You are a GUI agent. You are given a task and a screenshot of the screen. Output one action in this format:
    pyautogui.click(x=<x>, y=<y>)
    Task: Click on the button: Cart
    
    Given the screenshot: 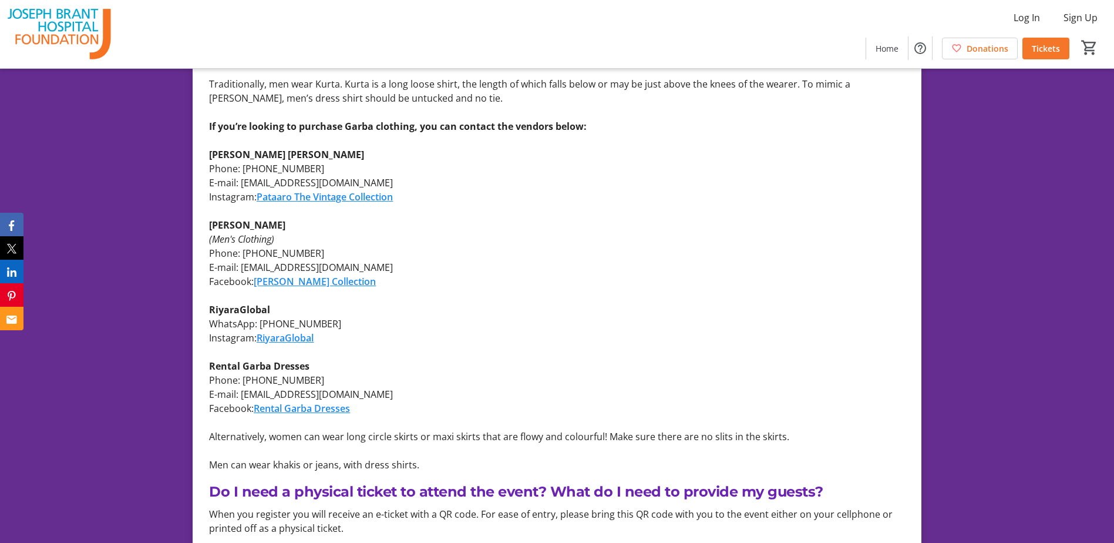 What is the action you would take?
    pyautogui.click(x=1089, y=48)
    